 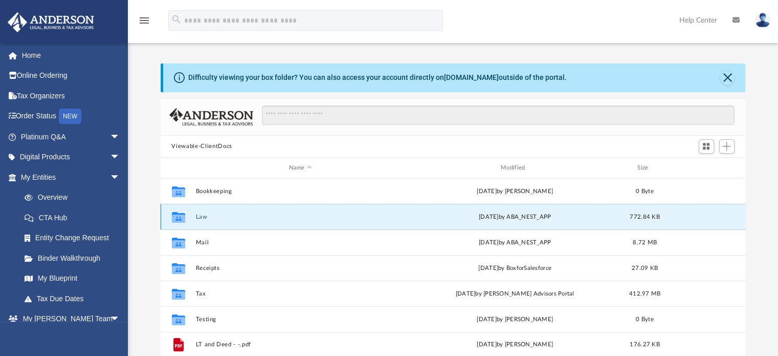 What do you see at coordinates (300, 242) in the screenshot?
I see `button: Mail` at bounding box center [300, 242].